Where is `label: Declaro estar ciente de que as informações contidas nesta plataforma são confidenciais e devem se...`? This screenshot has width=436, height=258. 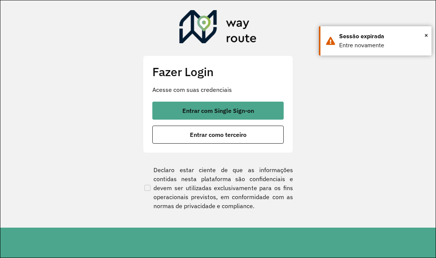
label: Declaro estar ciente de que as informações contidas nesta plataforma são confidenciais e devem se... is located at coordinates (218, 188).